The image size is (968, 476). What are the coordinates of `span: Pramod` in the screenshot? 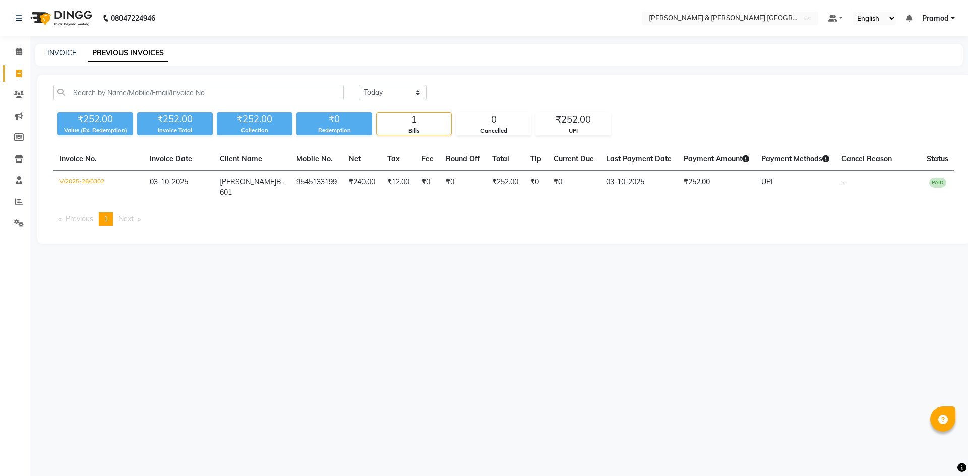 It's located at (935, 18).